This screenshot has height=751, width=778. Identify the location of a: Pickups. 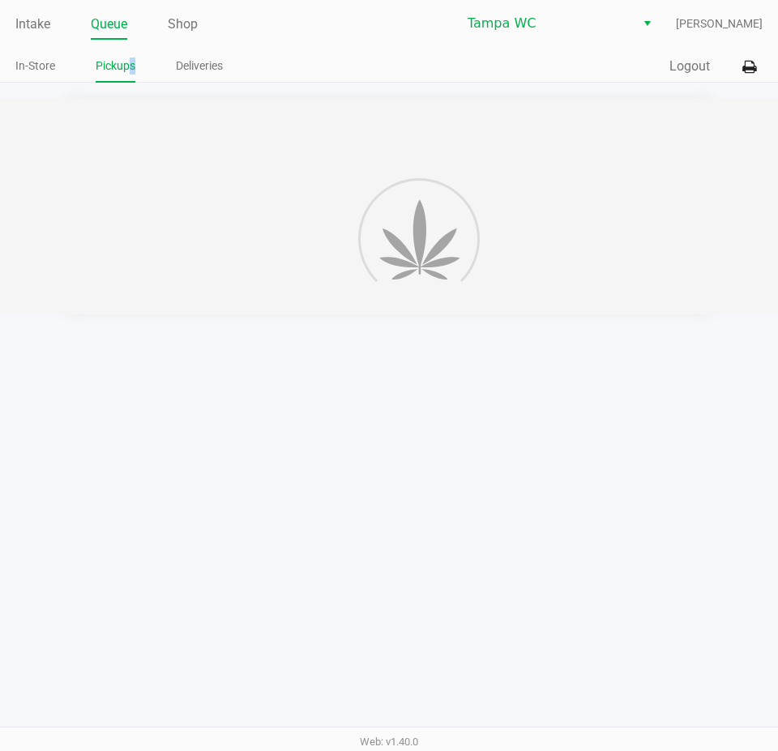
(115, 66).